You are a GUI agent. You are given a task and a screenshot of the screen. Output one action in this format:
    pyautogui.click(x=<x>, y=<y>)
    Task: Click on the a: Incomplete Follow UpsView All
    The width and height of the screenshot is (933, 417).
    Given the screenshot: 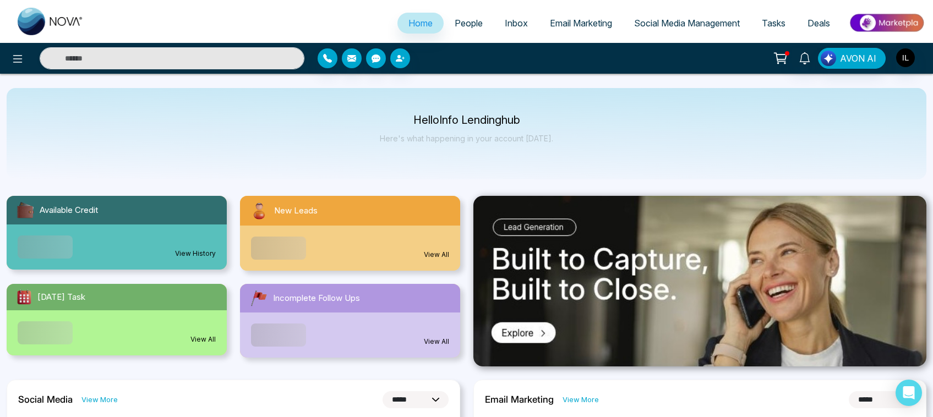 What is the action you would take?
    pyautogui.click(x=350, y=321)
    